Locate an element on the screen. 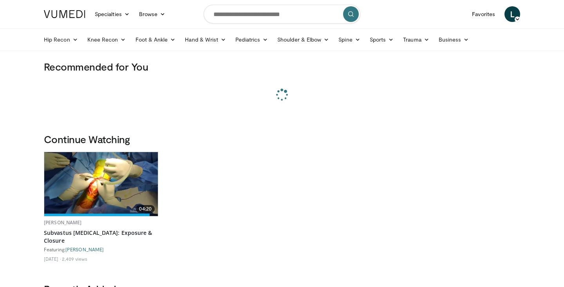  a: Browse is located at coordinates (152, 14).